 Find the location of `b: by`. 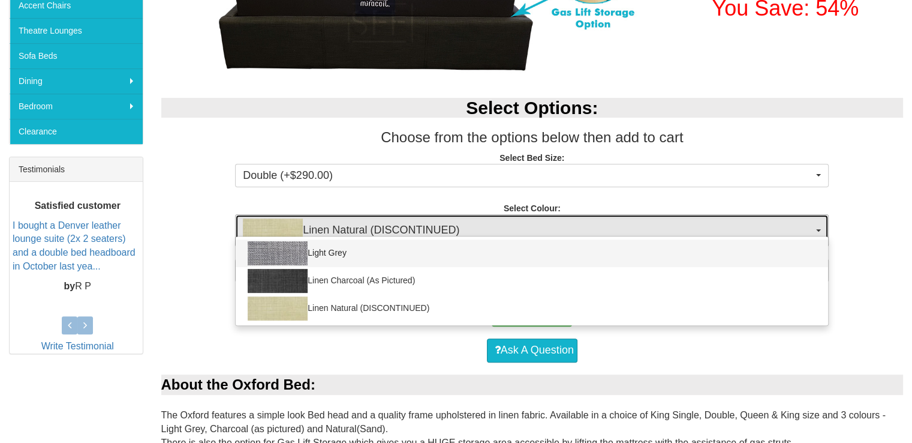

b: by is located at coordinates (70, 285).